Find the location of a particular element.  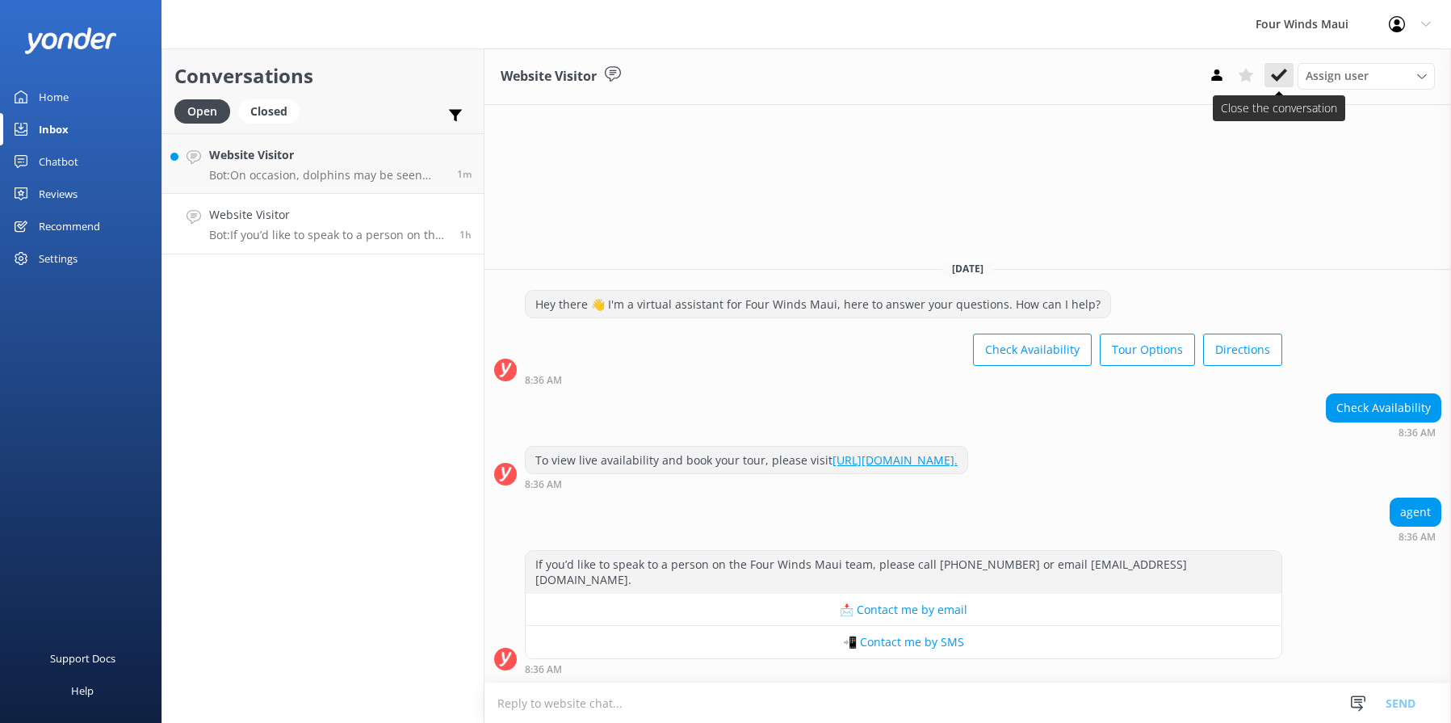

img: yonder-white-logo.png is located at coordinates (70, 40).